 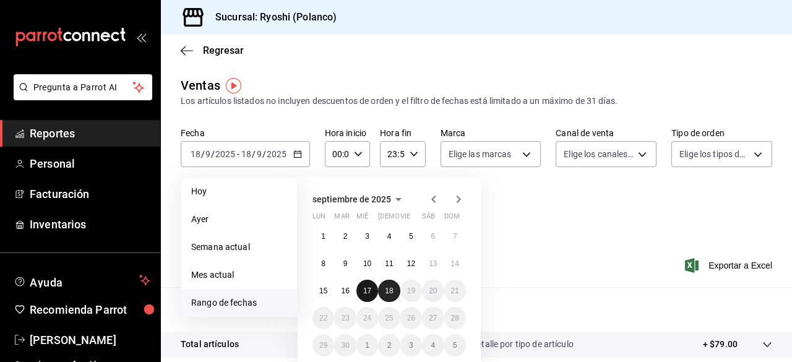 What do you see at coordinates (411, 318) in the screenshot?
I see `abbr: 26 de septiembre de 2025` at bounding box center [411, 318].